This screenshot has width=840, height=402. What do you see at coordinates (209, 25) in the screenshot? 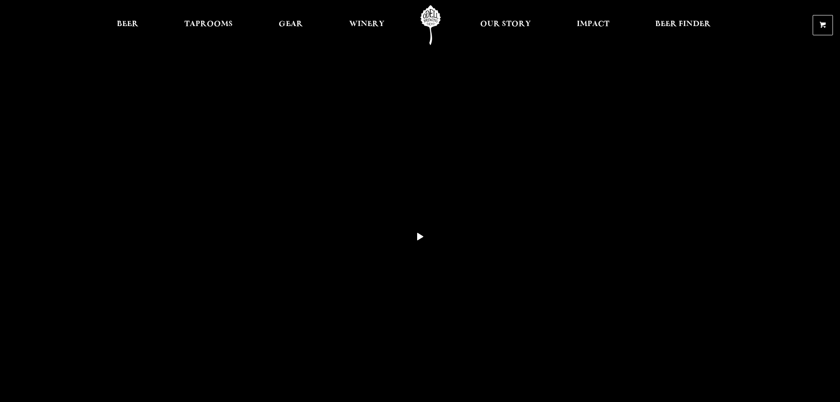
I see `a: Taprooms` at bounding box center [209, 25].